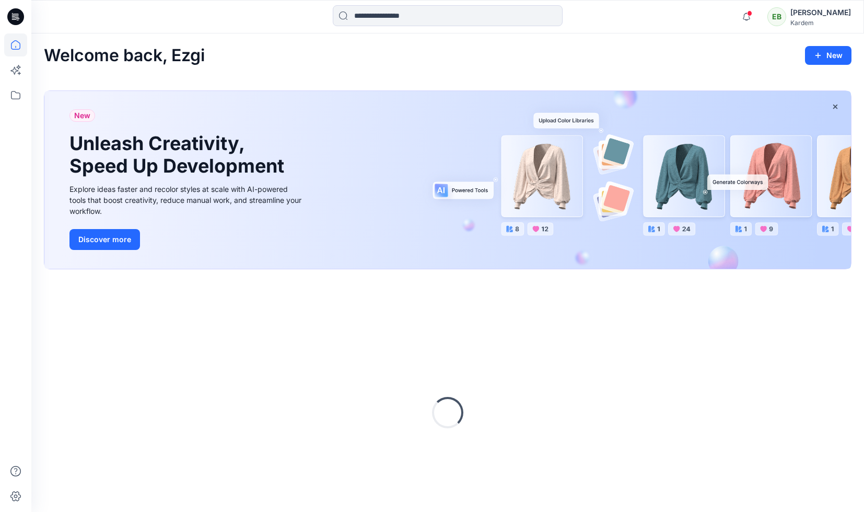  Describe the element at coordinates (821, 22) in the screenshot. I see `div: Kardem` at that location.